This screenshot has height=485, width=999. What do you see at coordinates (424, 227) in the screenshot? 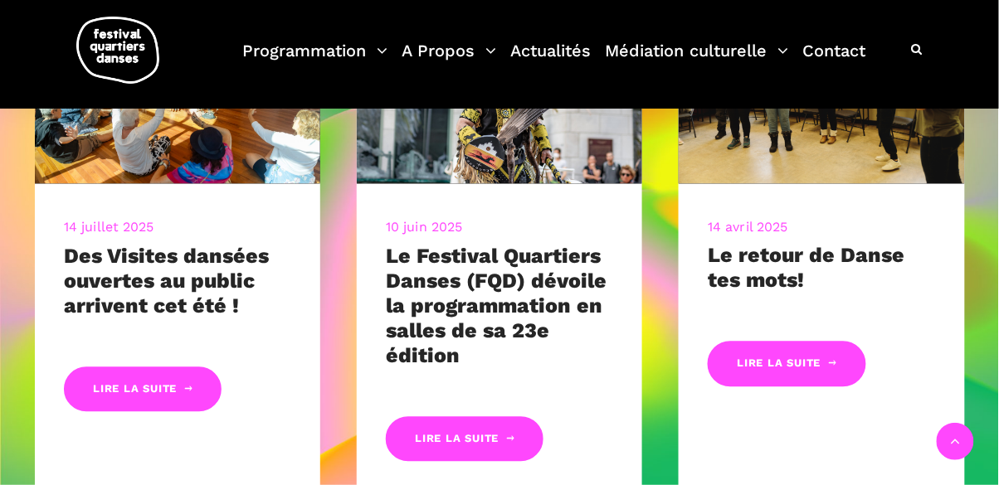
I see `a: 10 juin 2025` at bounding box center [424, 227].